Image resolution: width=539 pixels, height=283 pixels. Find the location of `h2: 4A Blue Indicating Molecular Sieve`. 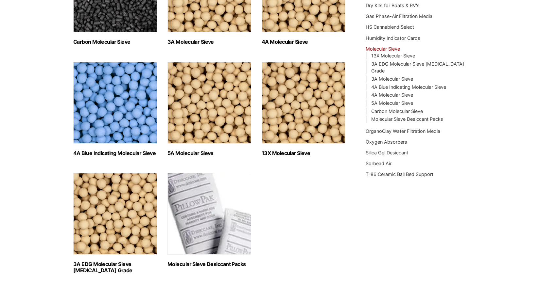

h2: 4A Blue Indicating Molecular Sieve is located at coordinates (115, 153).